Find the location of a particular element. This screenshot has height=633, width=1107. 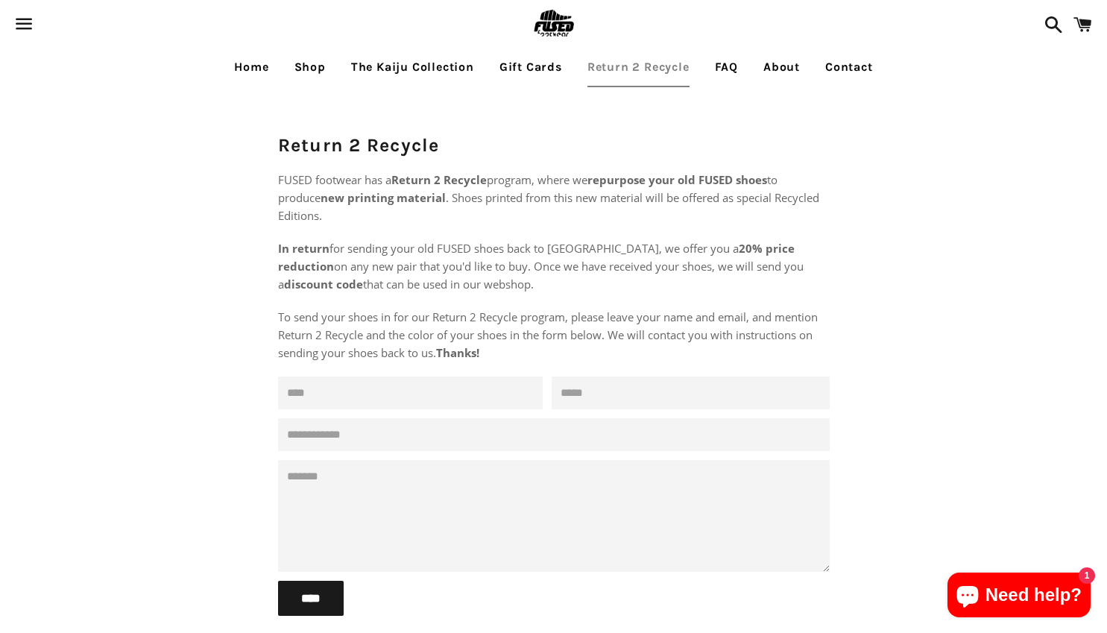

span: FUSED footwear has a program, where we to produce . Shoes printed from this new material will be ... is located at coordinates (549, 198).